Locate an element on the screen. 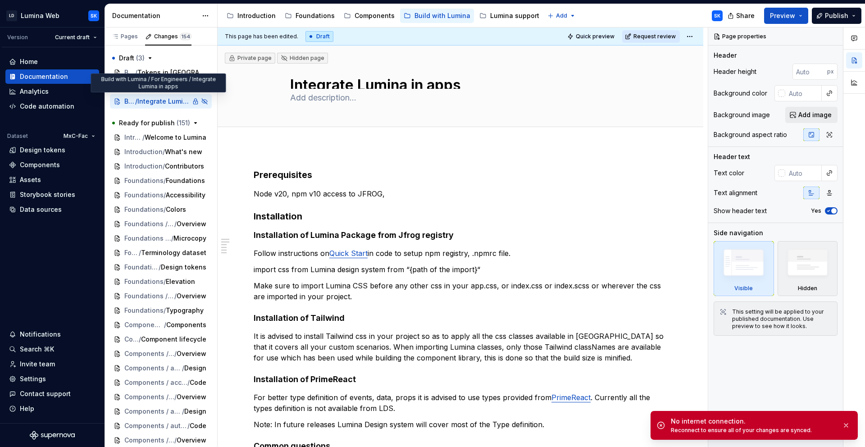 This screenshot has width=865, height=447. span: Draft is located at coordinates (132, 58).